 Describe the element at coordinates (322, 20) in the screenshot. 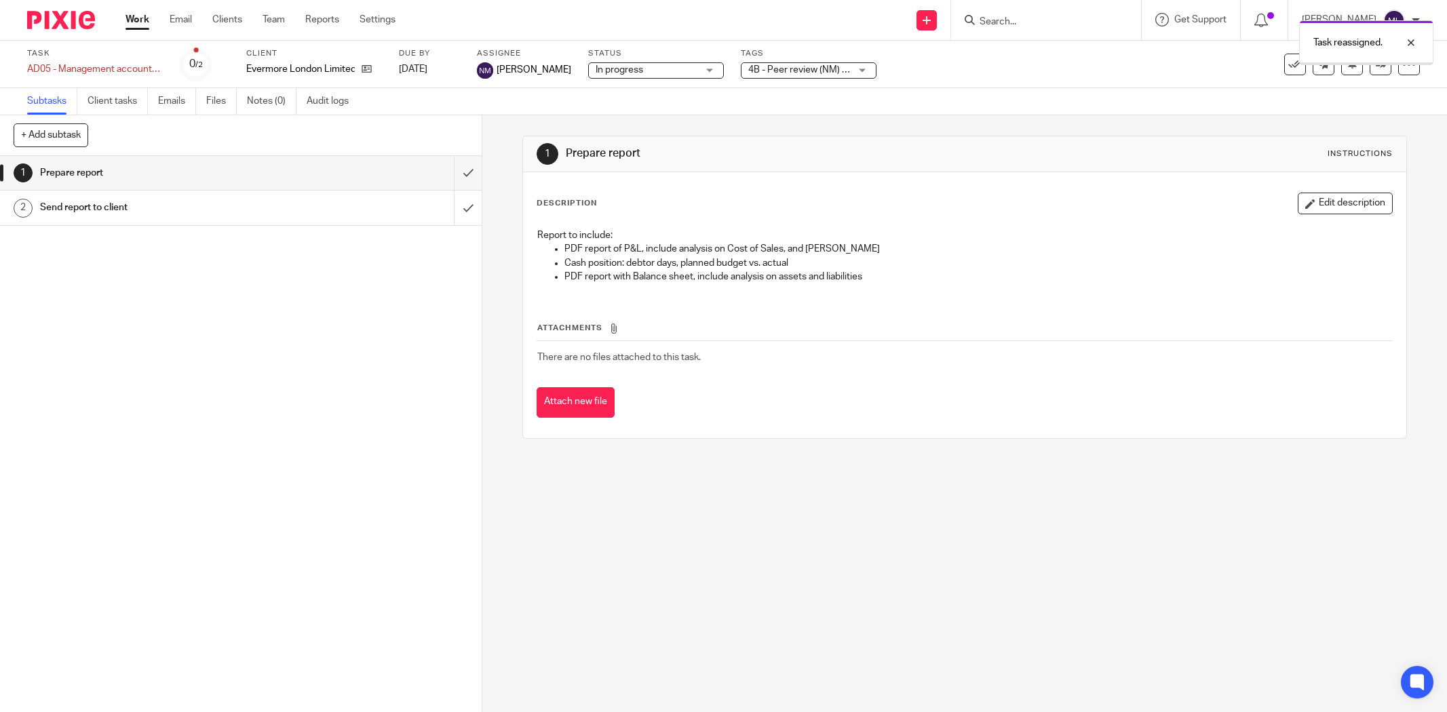

I see `a: Reports` at that location.